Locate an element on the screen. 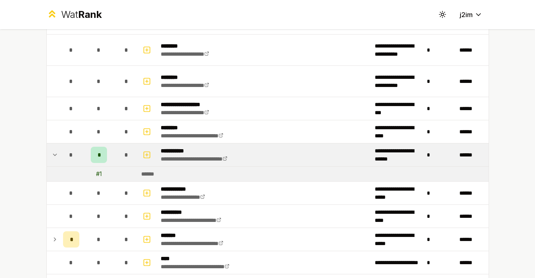 The width and height of the screenshot is (535, 278). div: Wat is located at coordinates (81, 15).